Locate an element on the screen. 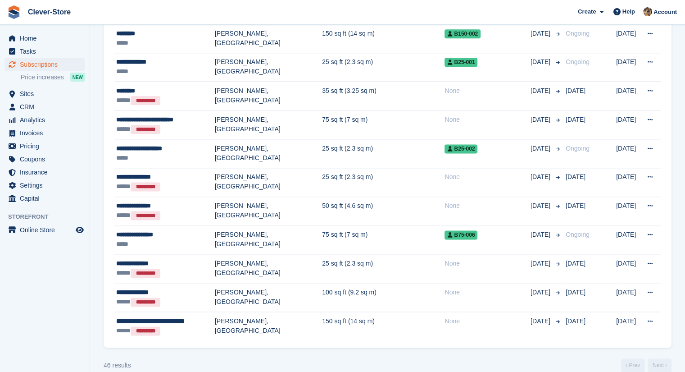  a: Preview store is located at coordinates (80, 230).